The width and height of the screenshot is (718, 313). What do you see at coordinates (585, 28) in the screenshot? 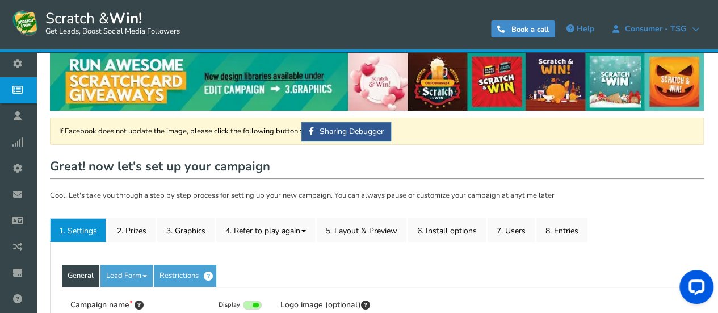
I see `span: Help` at bounding box center [585, 28].